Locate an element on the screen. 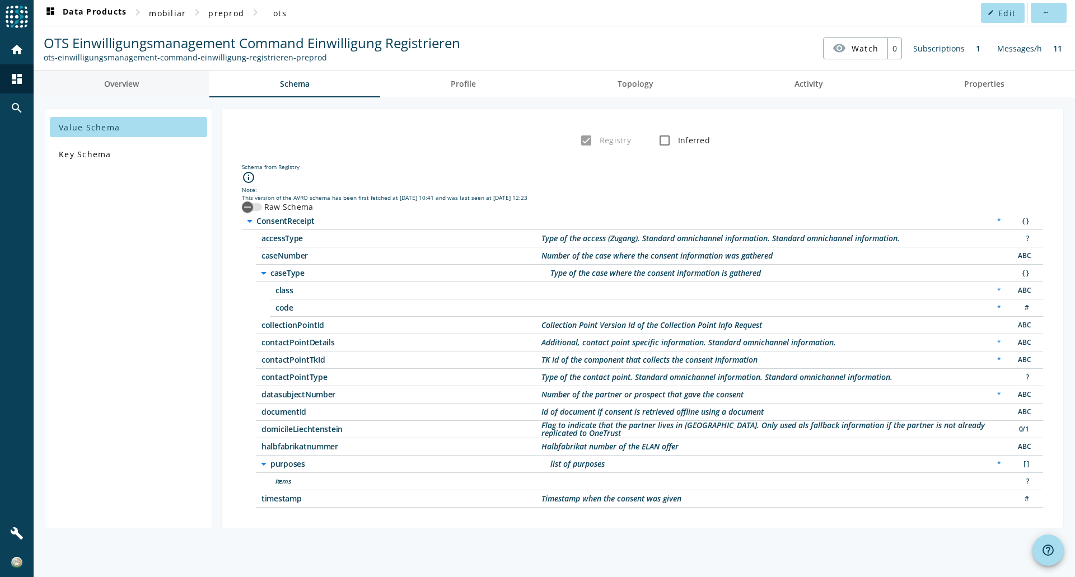 Image resolution: width=1075 pixels, height=577 pixels. img: ee7f7be0806d73fa2adc94478da769d2 is located at coordinates (17, 563).